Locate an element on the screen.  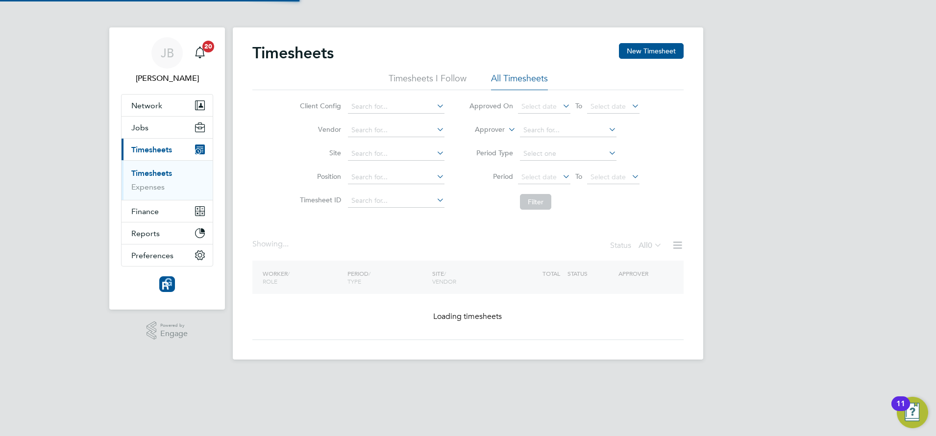
label: Position is located at coordinates (319, 176).